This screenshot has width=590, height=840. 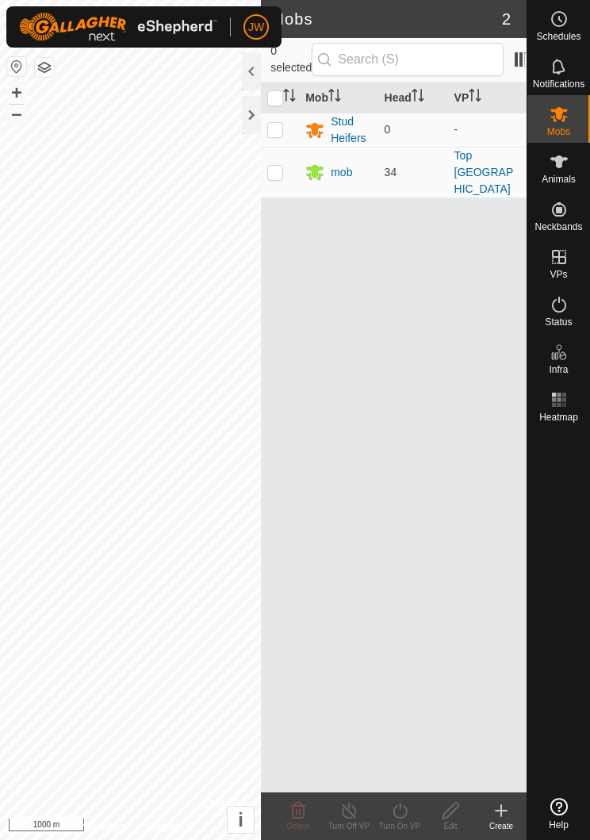 What do you see at coordinates (338, 98) in the screenshot?
I see `th: Mob` at bounding box center [338, 98].